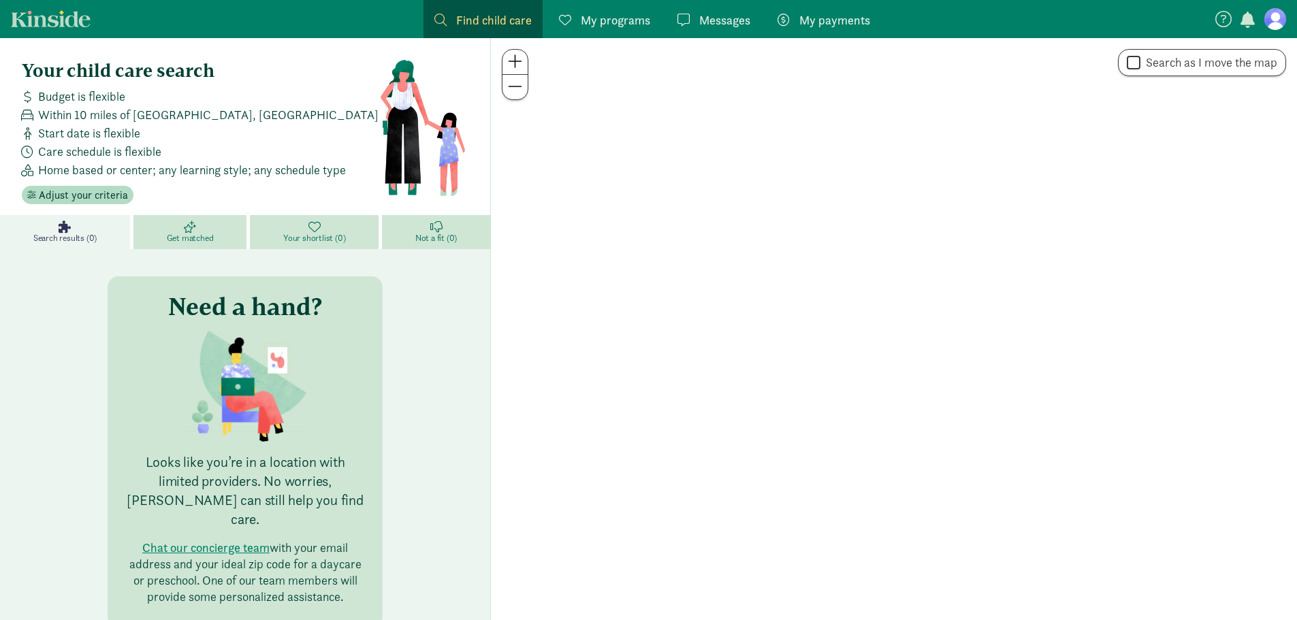  What do you see at coordinates (83, 195) in the screenshot?
I see `span: Adjust your criteria` at bounding box center [83, 195].